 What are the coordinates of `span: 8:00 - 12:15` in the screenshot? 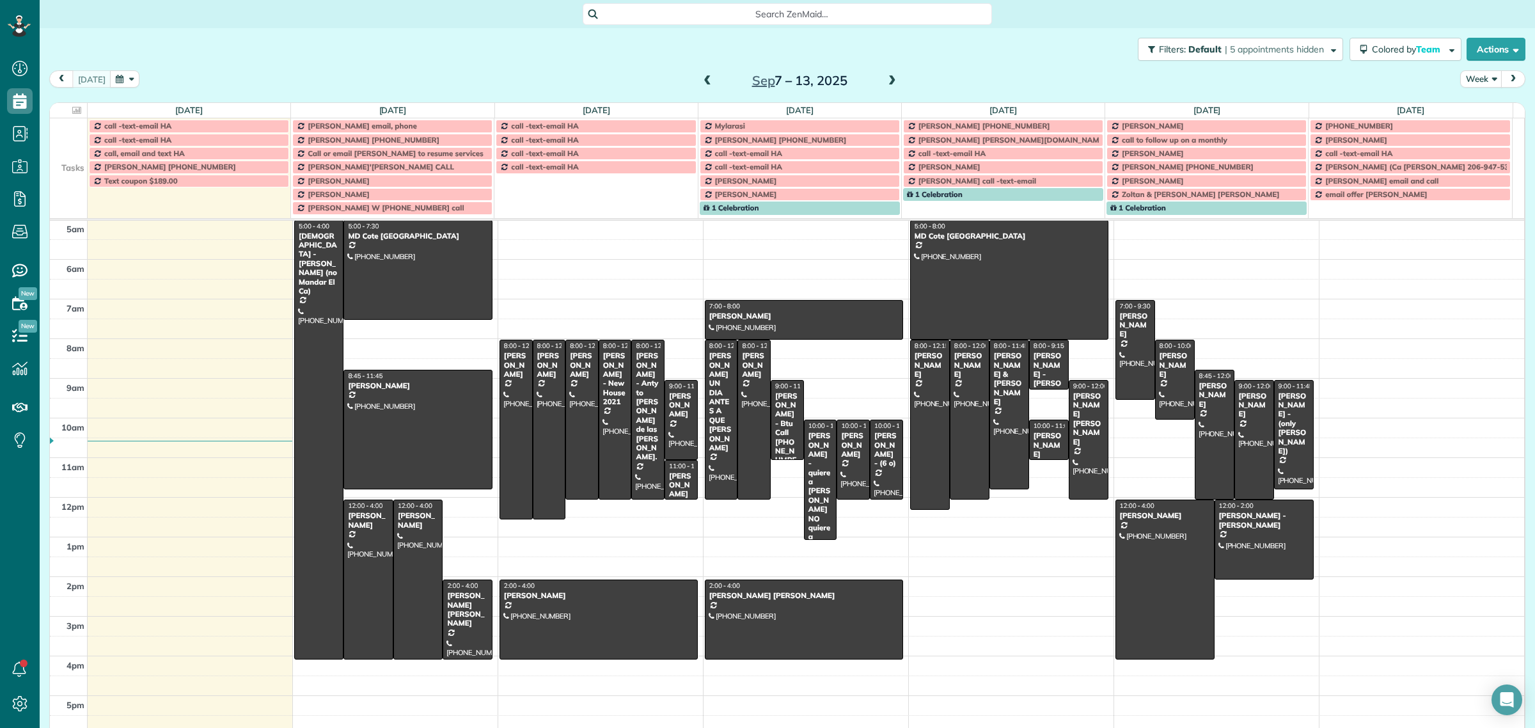 It's located at (932, 345).